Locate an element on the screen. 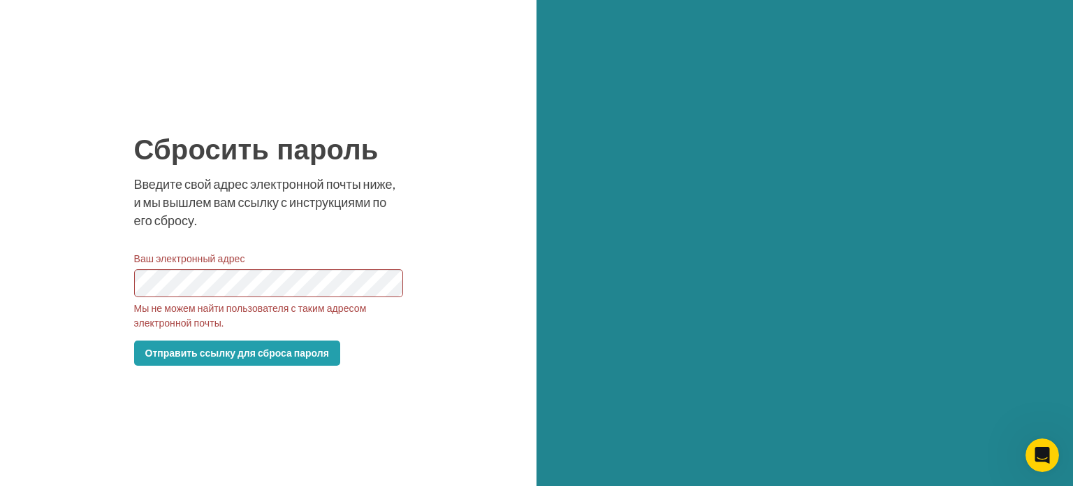 The width and height of the screenshot is (1073, 486). font: Ваш электронный адрес is located at coordinates (189, 258).